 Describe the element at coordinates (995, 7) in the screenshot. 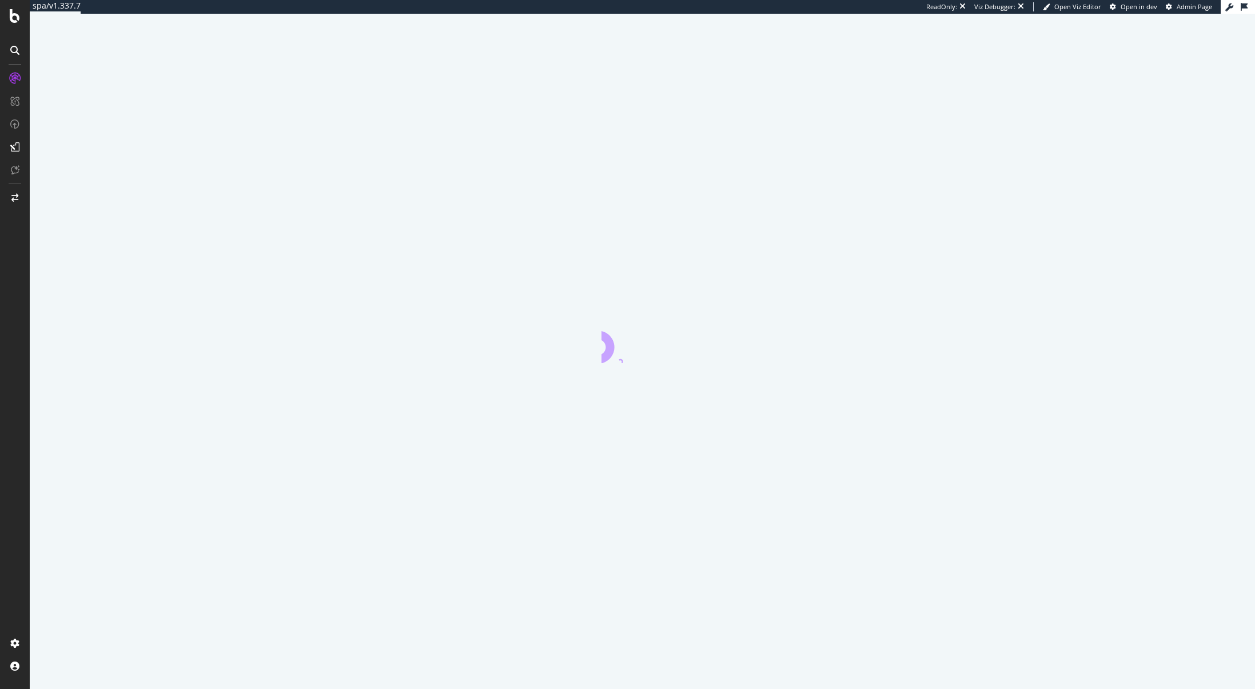

I see `div: Viz Debugger:` at that location.